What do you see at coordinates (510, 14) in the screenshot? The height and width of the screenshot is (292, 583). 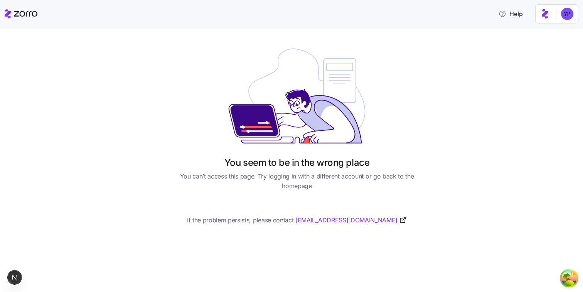 I see `span: Help` at bounding box center [510, 14].